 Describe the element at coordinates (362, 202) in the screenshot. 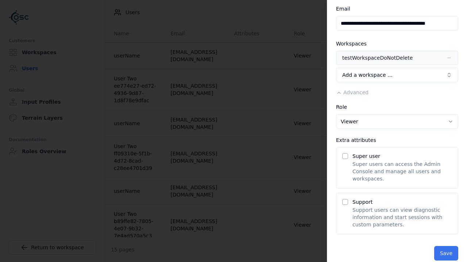

I see `label: Support` at that location.